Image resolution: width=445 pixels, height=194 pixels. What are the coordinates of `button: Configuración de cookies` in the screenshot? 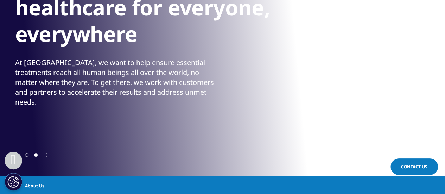 It's located at (13, 181).